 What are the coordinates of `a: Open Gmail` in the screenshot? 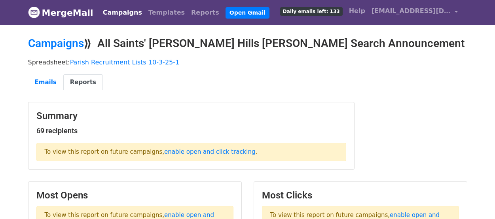 It's located at (247, 13).